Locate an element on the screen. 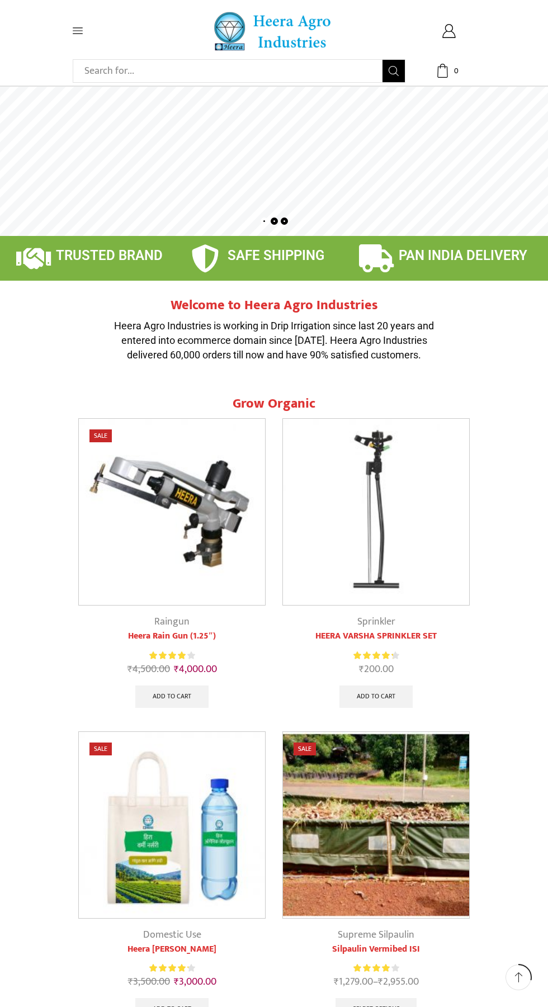  a: Supreme Silpaulin is located at coordinates (376, 935).